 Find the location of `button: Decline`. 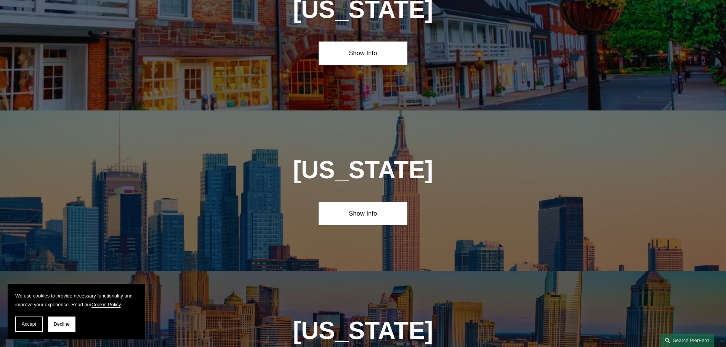

button: Decline is located at coordinates (62, 324).